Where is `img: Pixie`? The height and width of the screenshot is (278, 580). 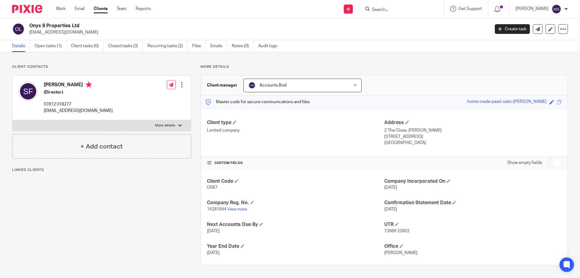 img: Pixie is located at coordinates (27, 9).